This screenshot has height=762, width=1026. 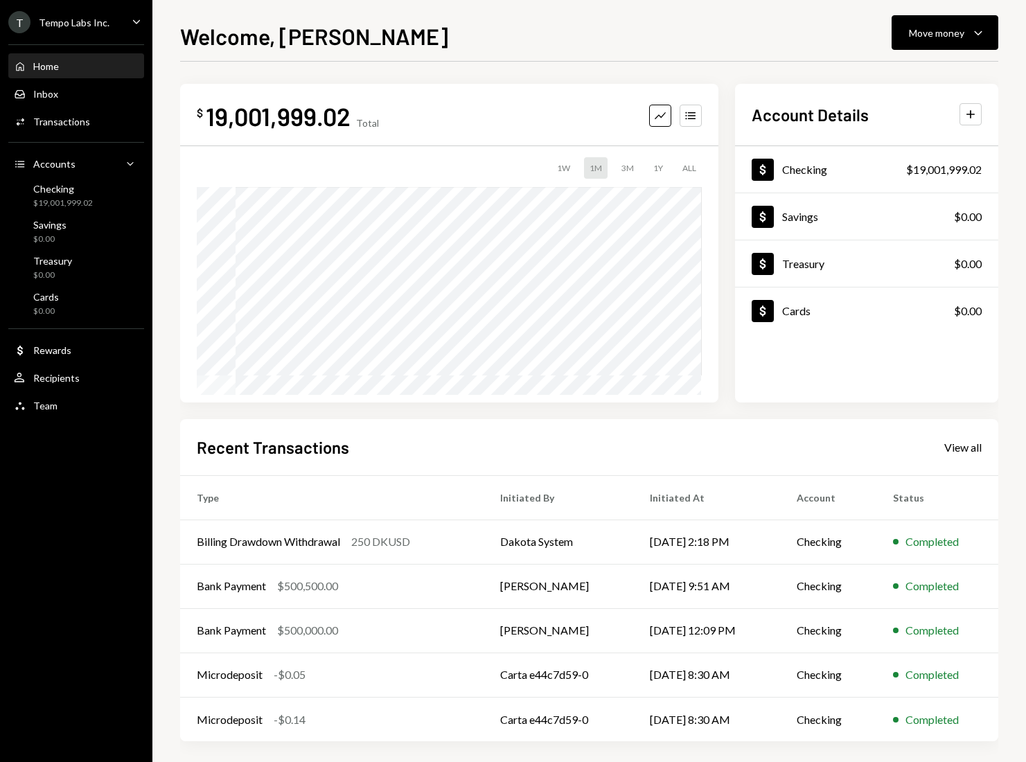 What do you see at coordinates (367, 123) in the screenshot?
I see `div: Total` at bounding box center [367, 123].